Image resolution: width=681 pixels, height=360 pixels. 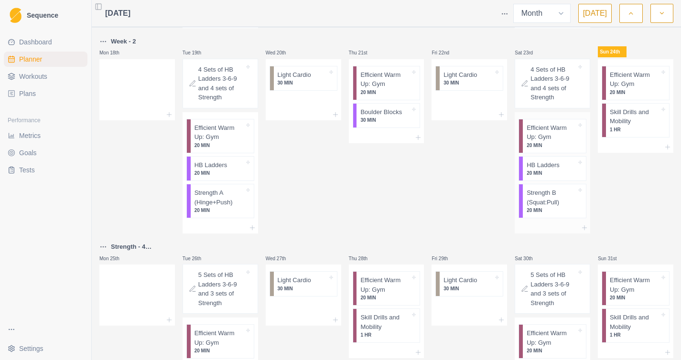 What do you see at coordinates (529, 259) in the screenshot?
I see `p: Sat 30th` at bounding box center [529, 259].